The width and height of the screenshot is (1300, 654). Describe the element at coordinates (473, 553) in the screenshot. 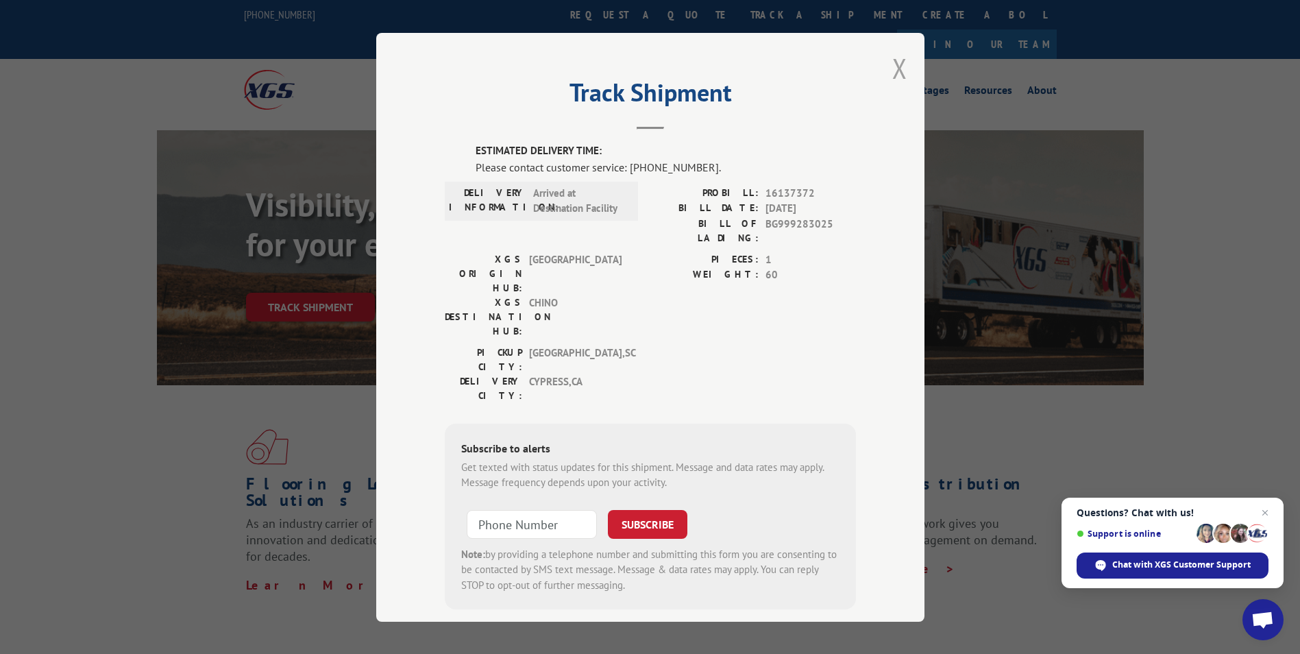

I see `strong: Note:` at that location.